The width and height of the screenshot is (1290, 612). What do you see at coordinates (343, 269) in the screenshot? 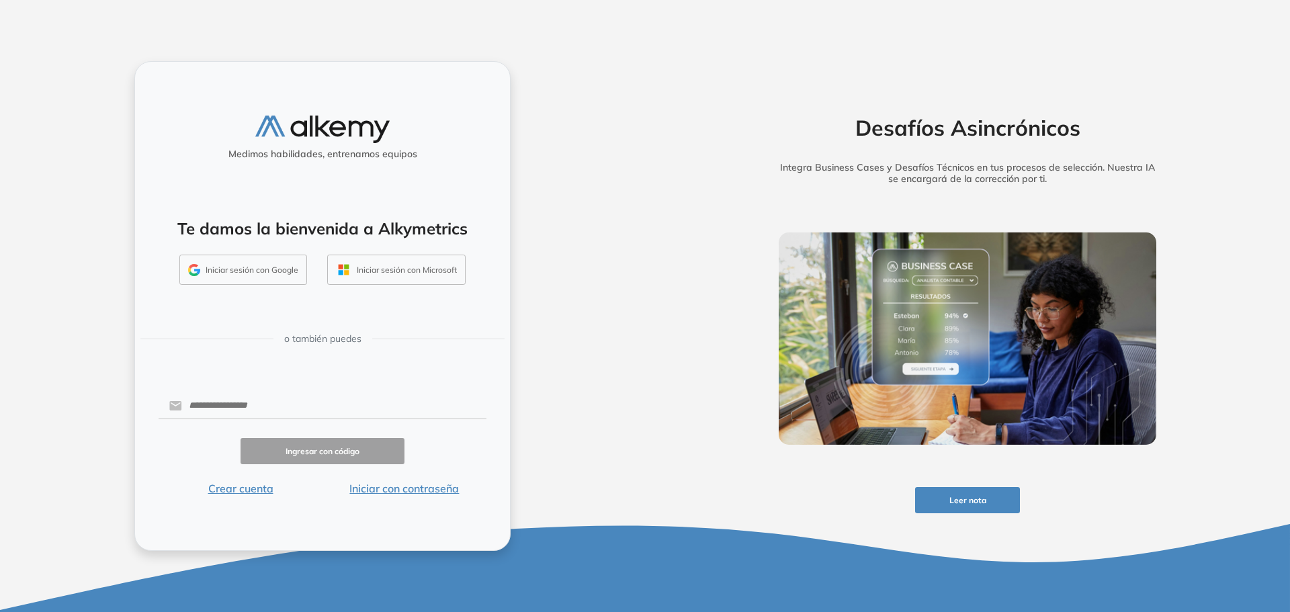
I see `img: OUTLOOK_ICON` at bounding box center [343, 269].